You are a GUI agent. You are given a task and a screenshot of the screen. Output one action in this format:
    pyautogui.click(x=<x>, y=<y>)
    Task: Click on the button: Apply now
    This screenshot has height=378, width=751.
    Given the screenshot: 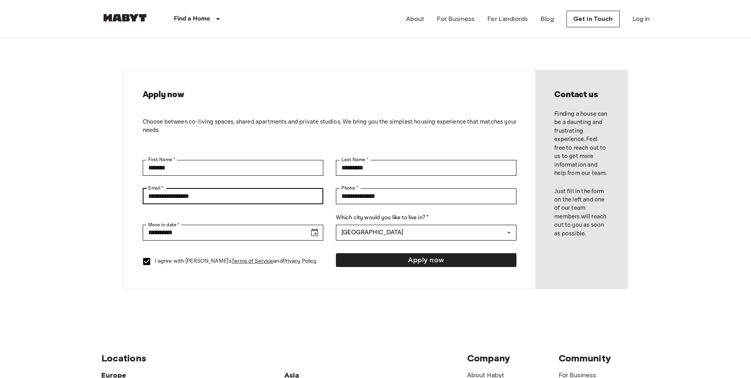 What is the action you would take?
    pyautogui.click(x=426, y=260)
    